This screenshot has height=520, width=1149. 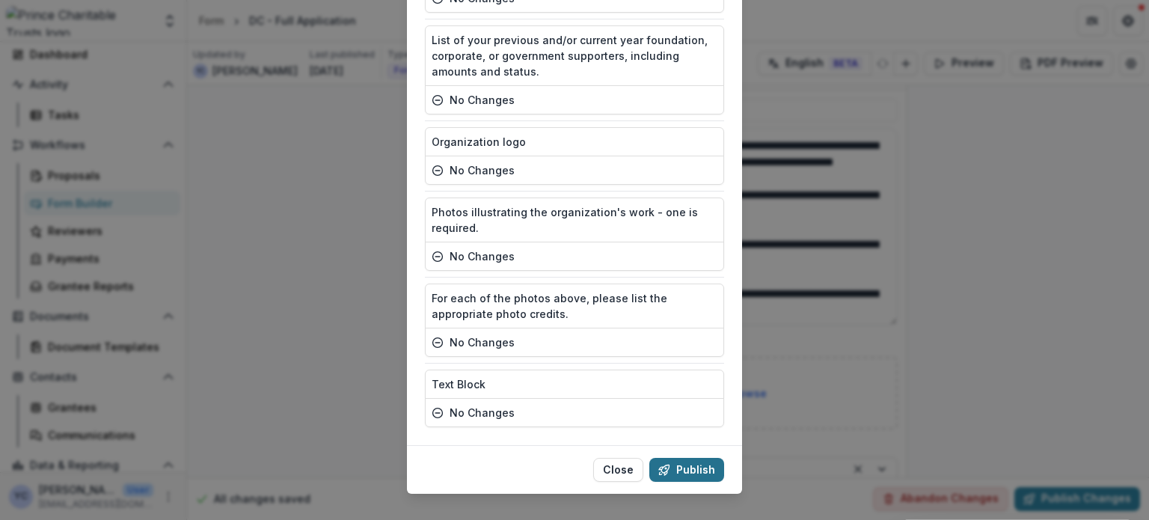 What do you see at coordinates (459, 384) in the screenshot?
I see `p: Text Block` at bounding box center [459, 384].